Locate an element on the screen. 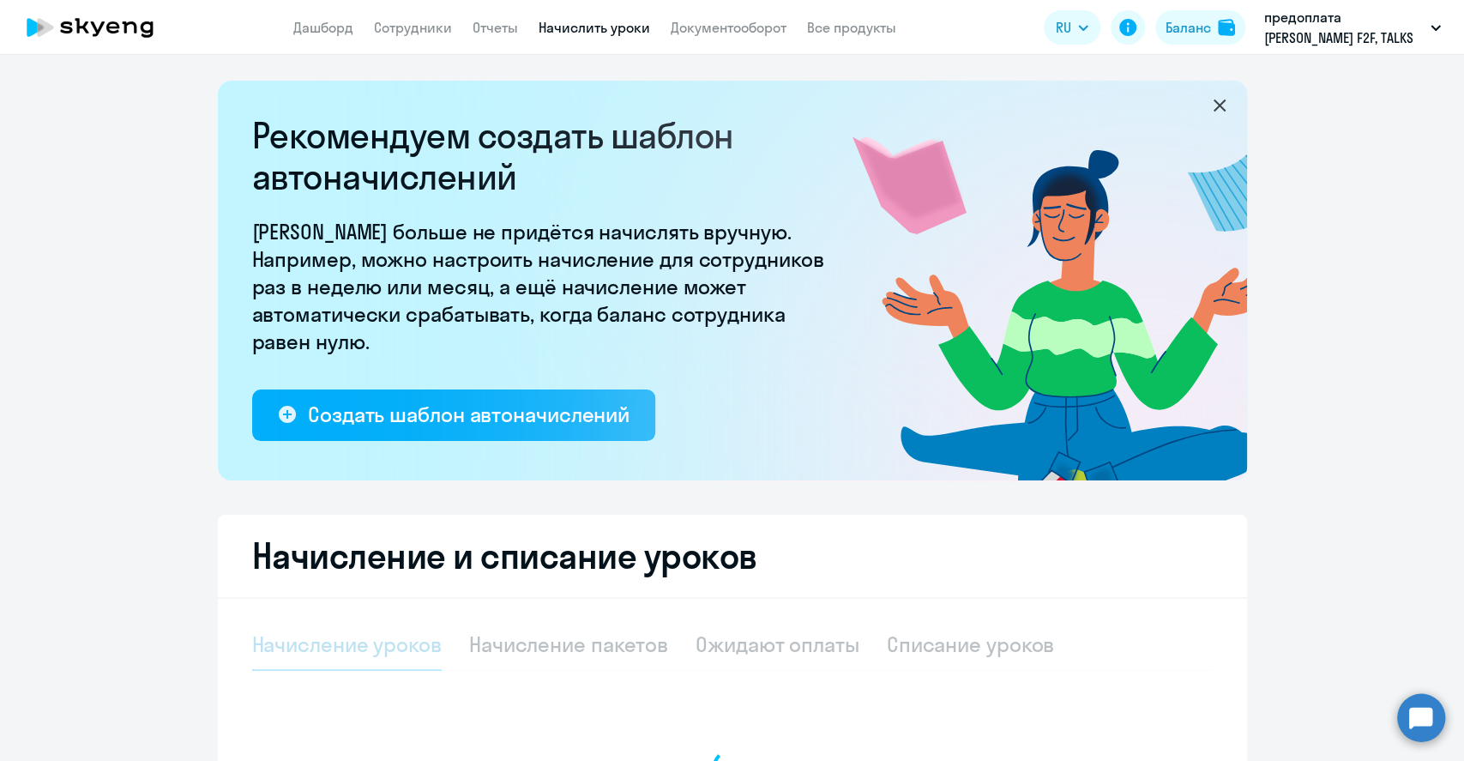 The height and width of the screenshot is (761, 1464). div: Создать шаблон автоначислений is located at coordinates (468, 414).